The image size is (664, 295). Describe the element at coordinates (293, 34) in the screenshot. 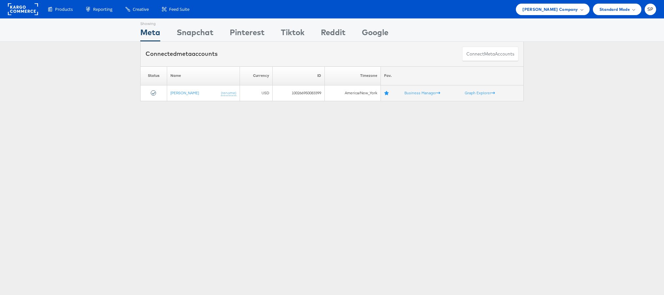

I see `div: Tiktok` at that location.